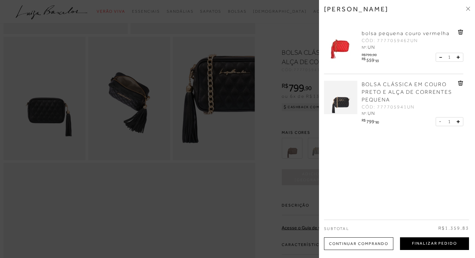  What do you see at coordinates (406, 33) in the screenshot?
I see `a: bolsa pequena couro vermelha` at bounding box center [406, 33].